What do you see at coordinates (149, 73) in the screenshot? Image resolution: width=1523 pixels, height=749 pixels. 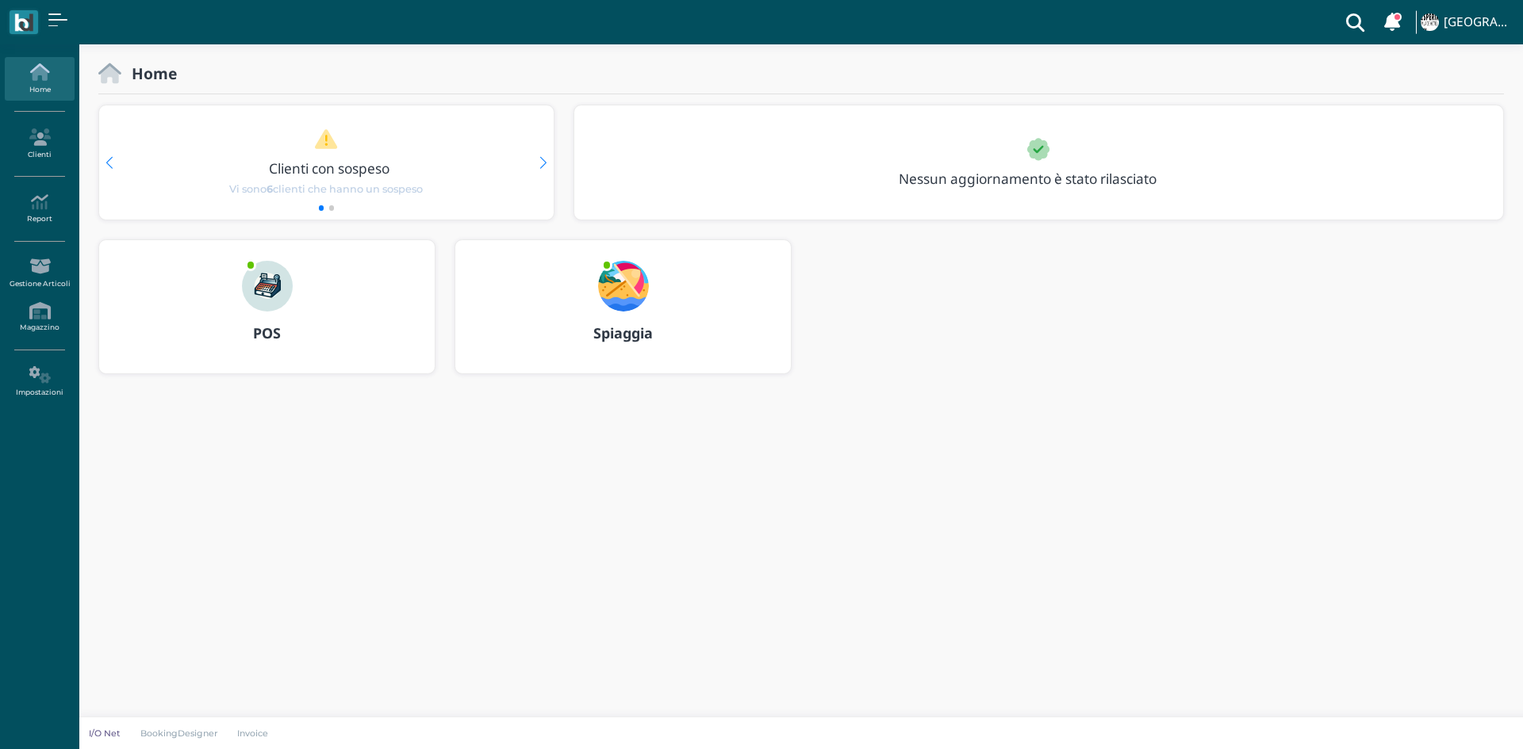 I see `h2: Home` at bounding box center [149, 73].